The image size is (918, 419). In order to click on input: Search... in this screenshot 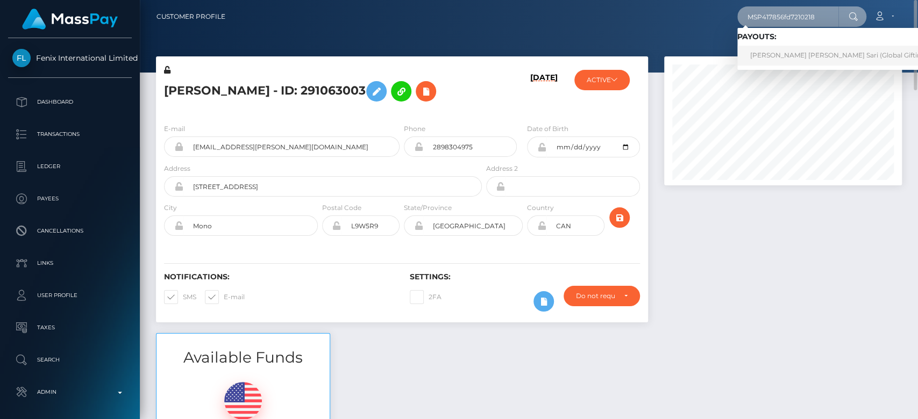, I will do `click(788, 17)`.